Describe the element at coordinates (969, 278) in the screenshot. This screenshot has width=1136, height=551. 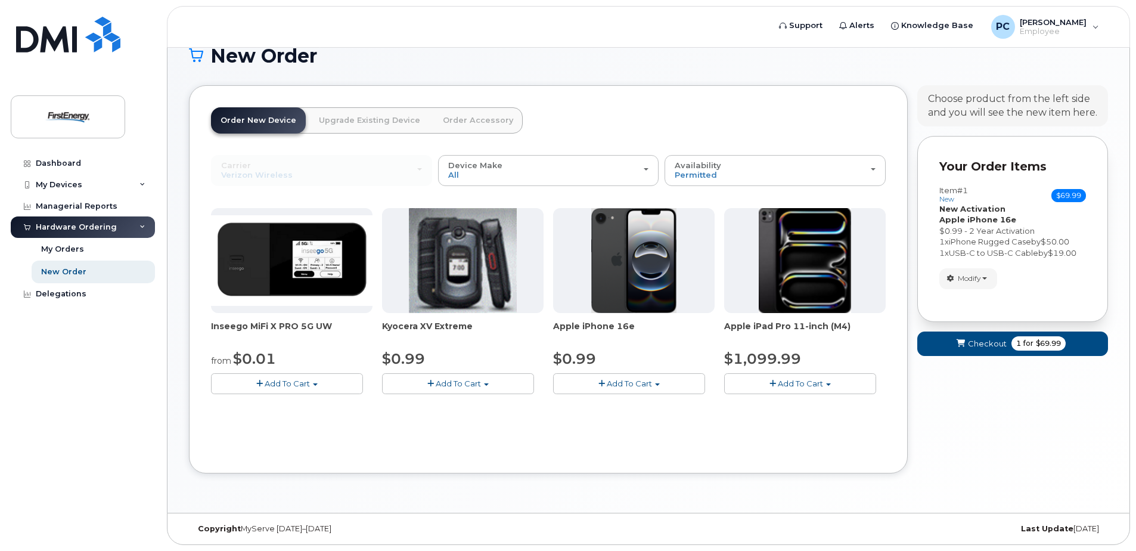
I see `span: Modify` at that location.